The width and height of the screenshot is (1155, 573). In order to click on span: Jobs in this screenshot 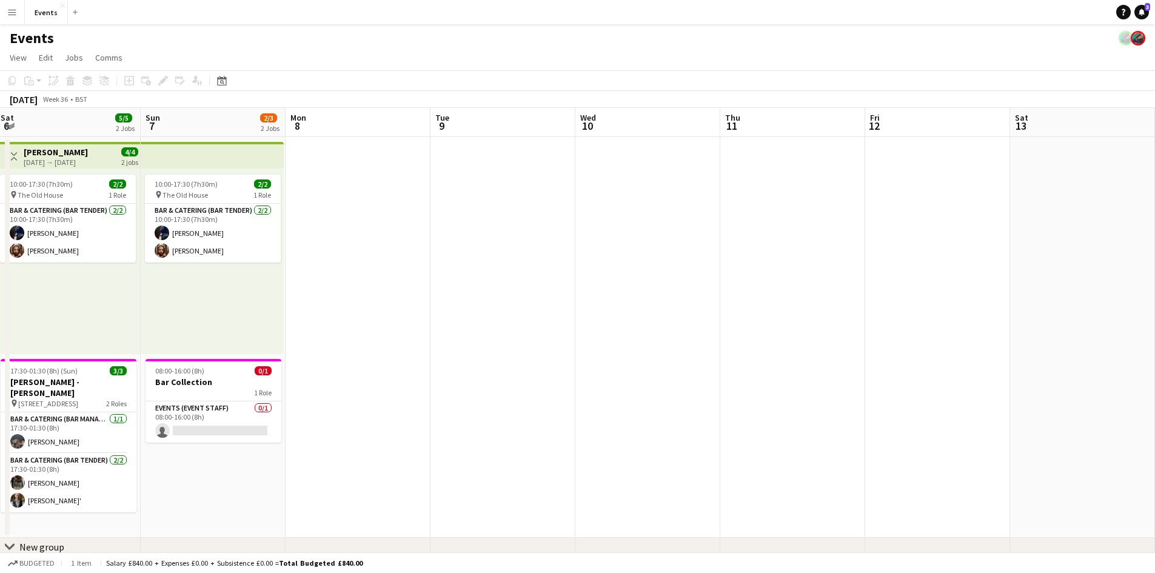, I will do `click(74, 58)`.